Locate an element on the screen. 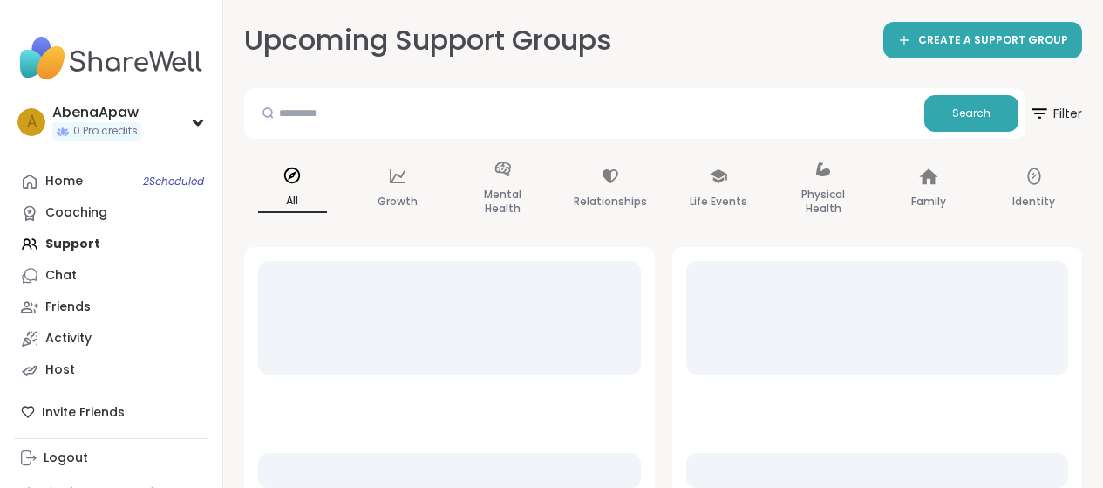 The width and height of the screenshot is (1103, 488). button: Filter is located at coordinates (1055, 113).